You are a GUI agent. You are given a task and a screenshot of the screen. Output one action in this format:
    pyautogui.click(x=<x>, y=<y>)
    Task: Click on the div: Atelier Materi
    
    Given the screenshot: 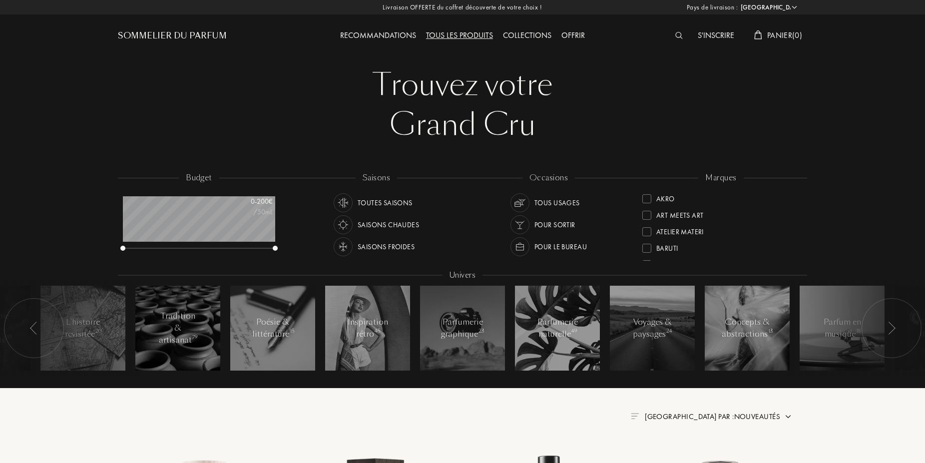 What is the action you would take?
    pyautogui.click(x=680, y=230)
    